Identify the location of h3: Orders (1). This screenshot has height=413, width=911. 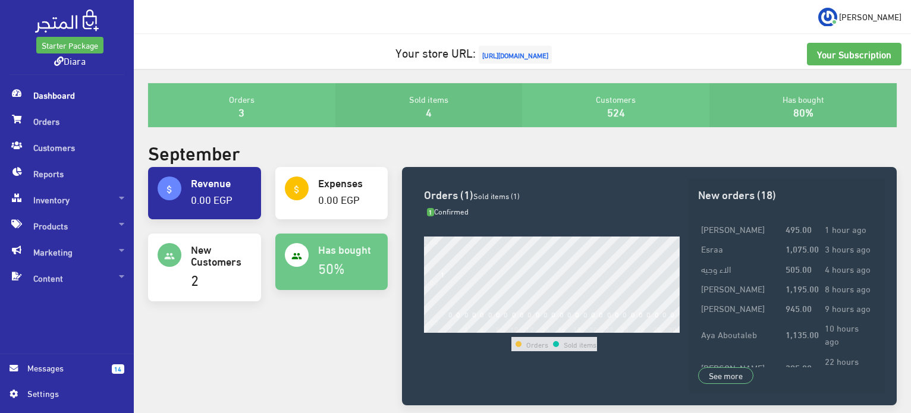
(552, 194).